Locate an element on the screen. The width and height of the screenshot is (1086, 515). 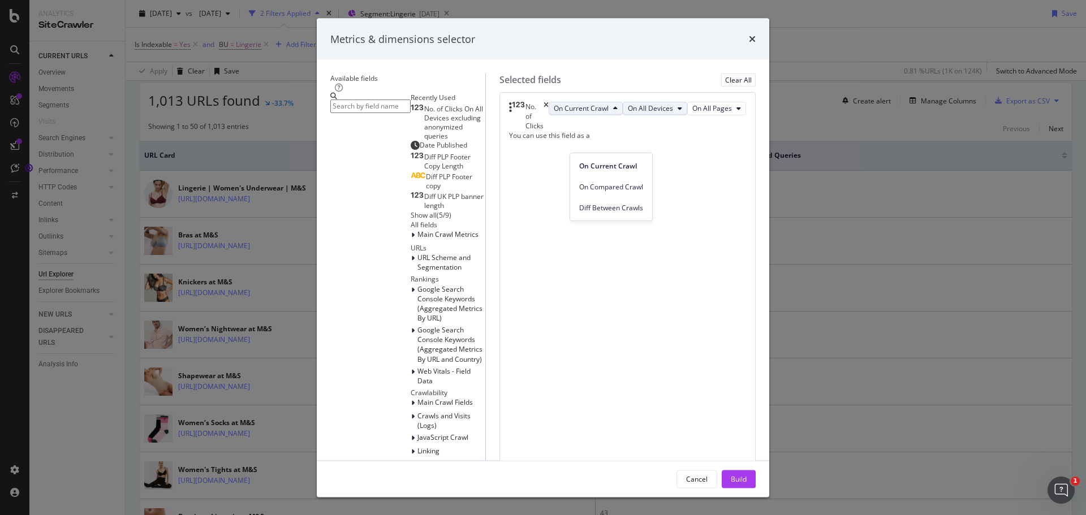
div: You can use this field as a is located at coordinates (627, 135).